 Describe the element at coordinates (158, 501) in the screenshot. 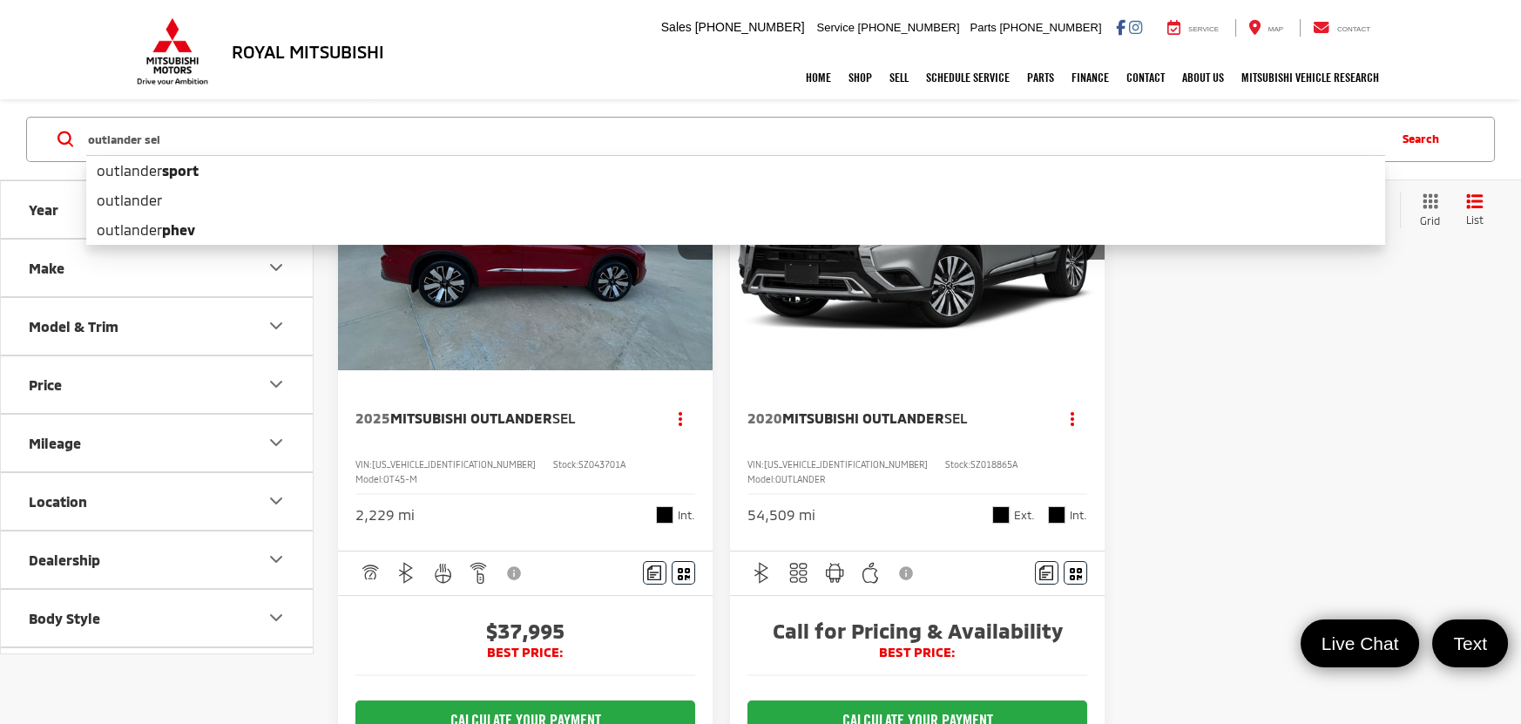

I see `button: LocationLocation` at that location.